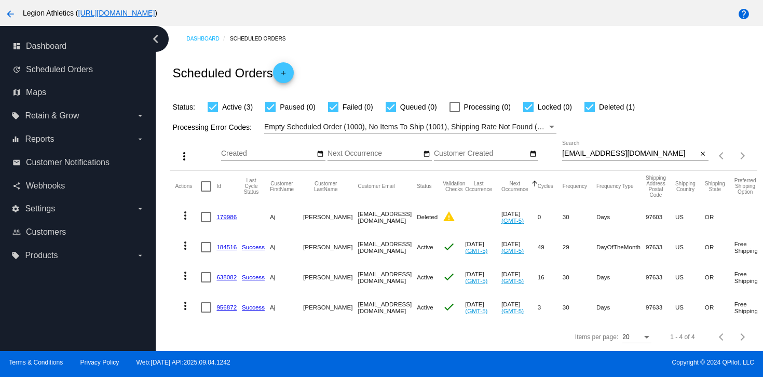  I want to click on a: map Maps, so click(78, 92).